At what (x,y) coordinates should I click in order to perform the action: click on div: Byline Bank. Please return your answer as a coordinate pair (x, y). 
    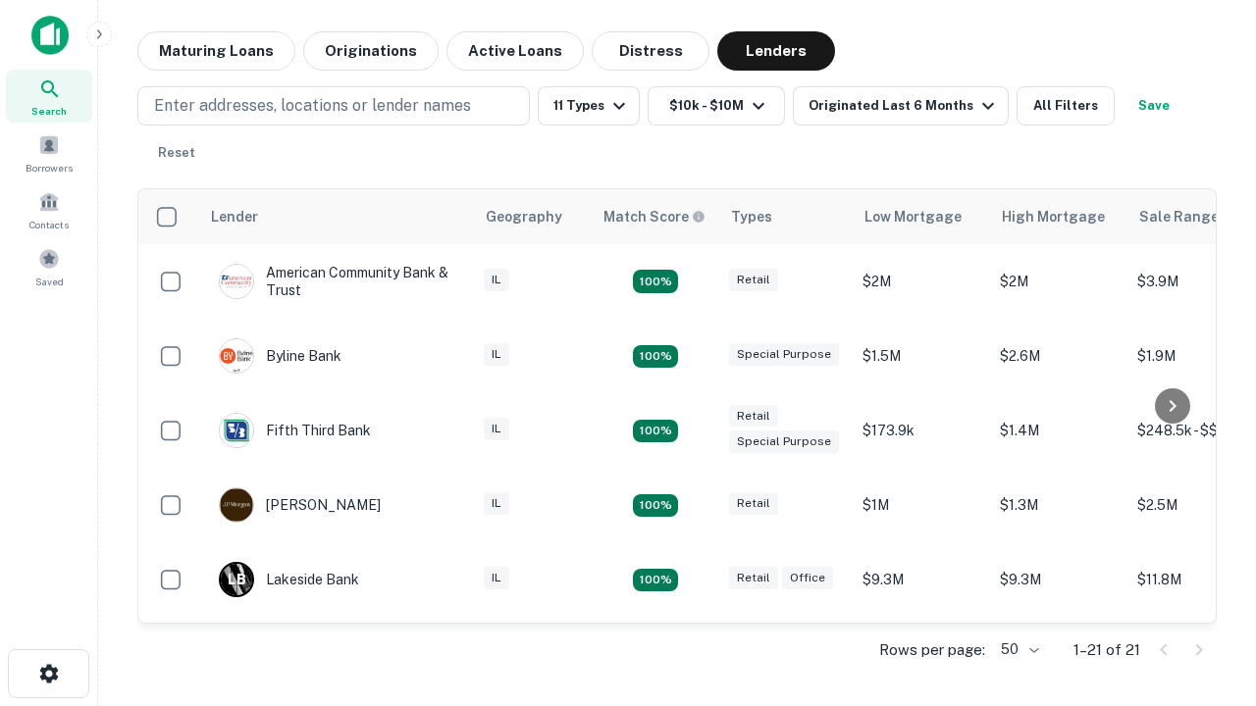
    Looking at the image, I should click on (280, 356).